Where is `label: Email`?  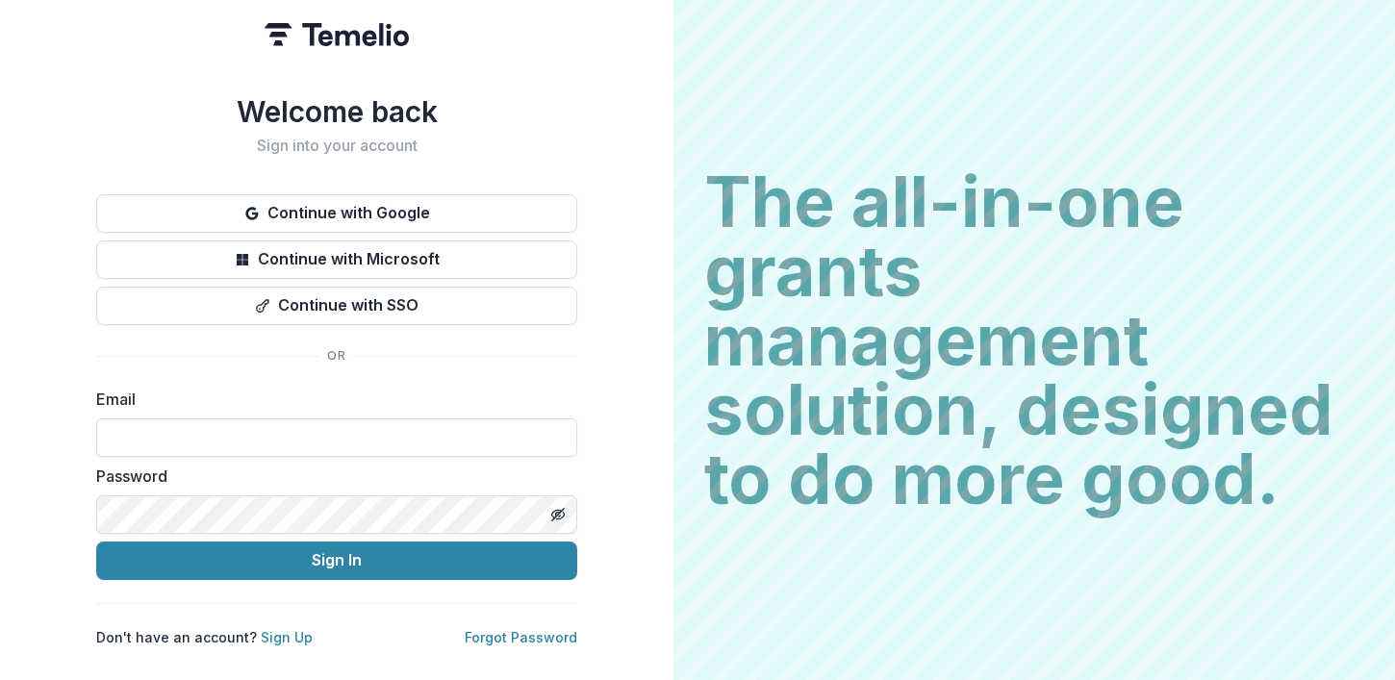
label: Email is located at coordinates (331, 399).